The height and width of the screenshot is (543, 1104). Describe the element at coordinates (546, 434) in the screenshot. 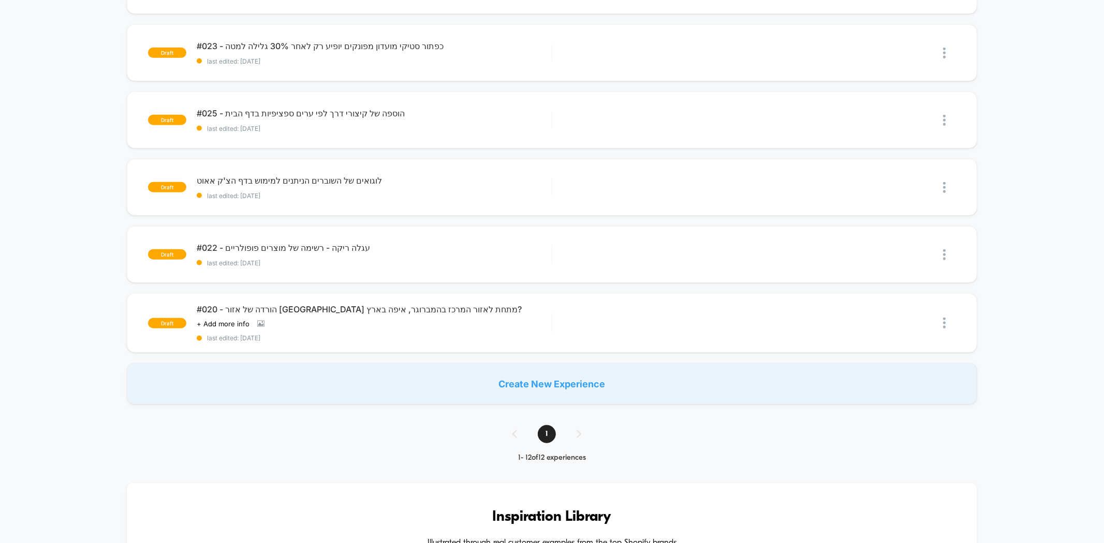

I see `span: 1` at that location.